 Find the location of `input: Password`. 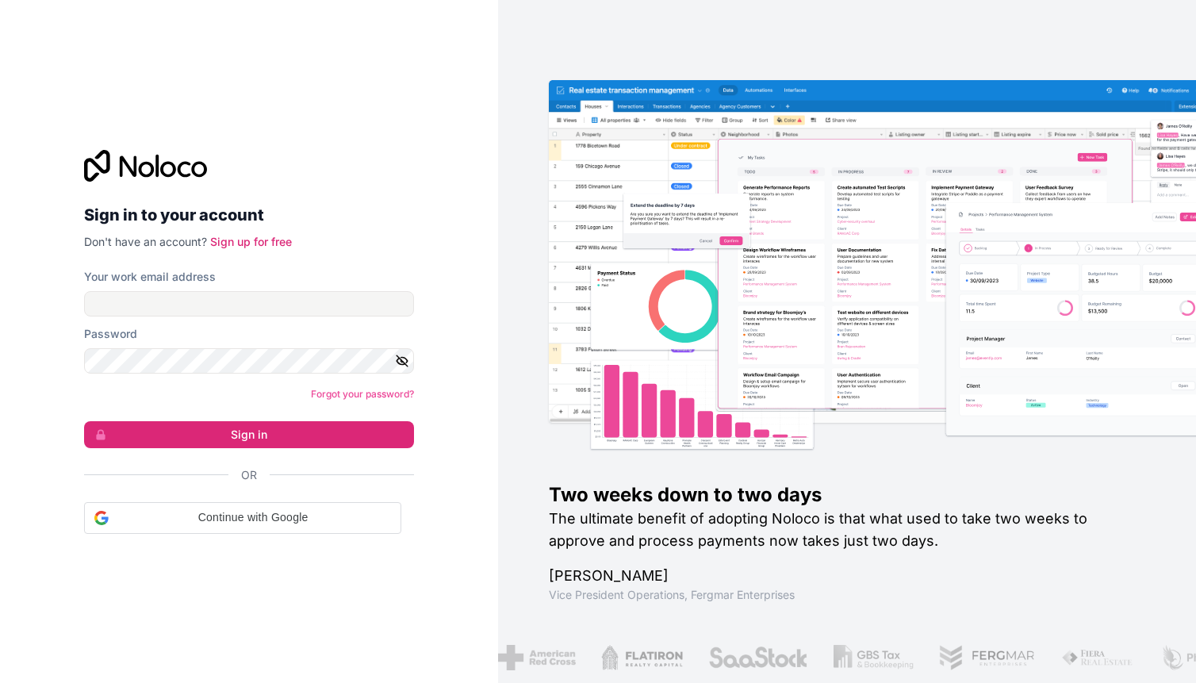

input: Password is located at coordinates (249, 361).